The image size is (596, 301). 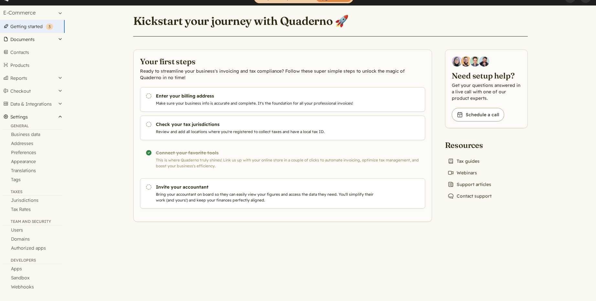 What do you see at coordinates (457, 61) in the screenshot?
I see `img: Diana Carrasco, Account Executive at Quaderno` at bounding box center [457, 61].